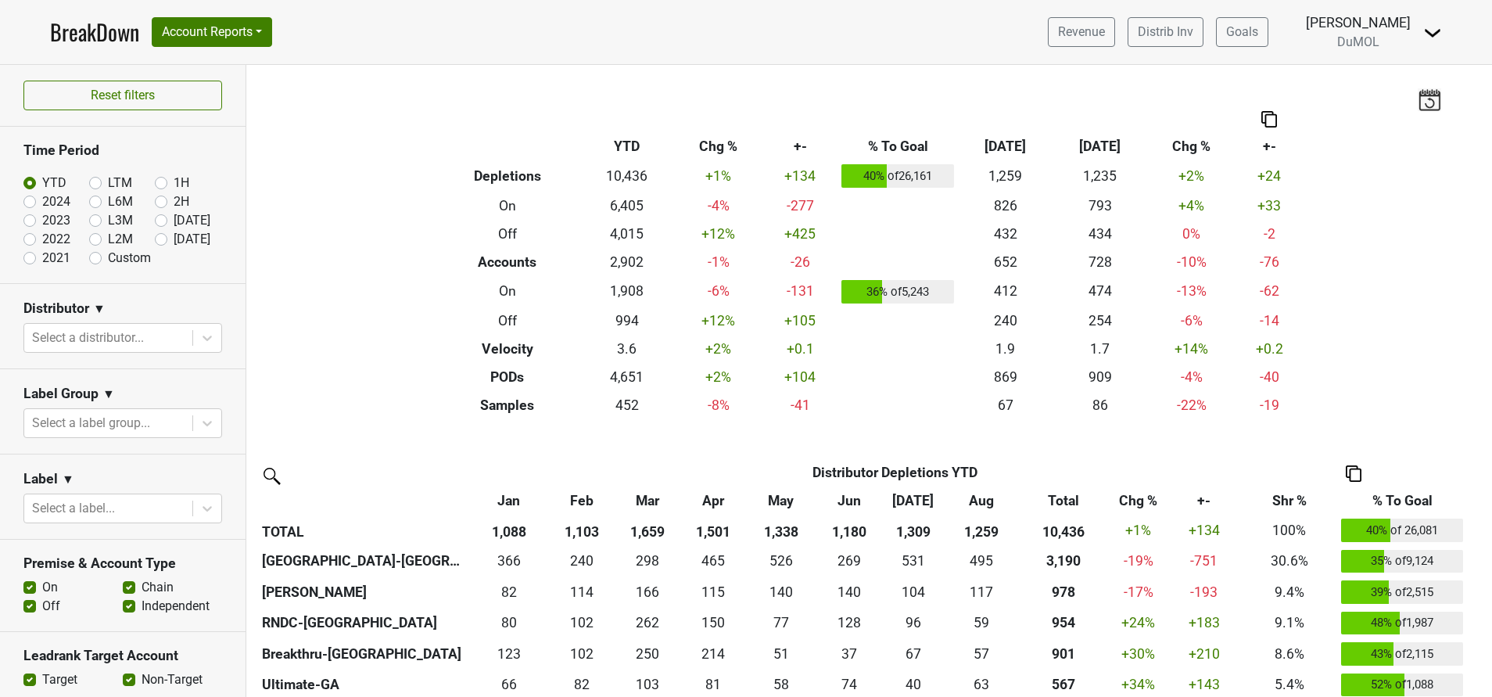  I want to click on td: 365.7, so click(508, 561).